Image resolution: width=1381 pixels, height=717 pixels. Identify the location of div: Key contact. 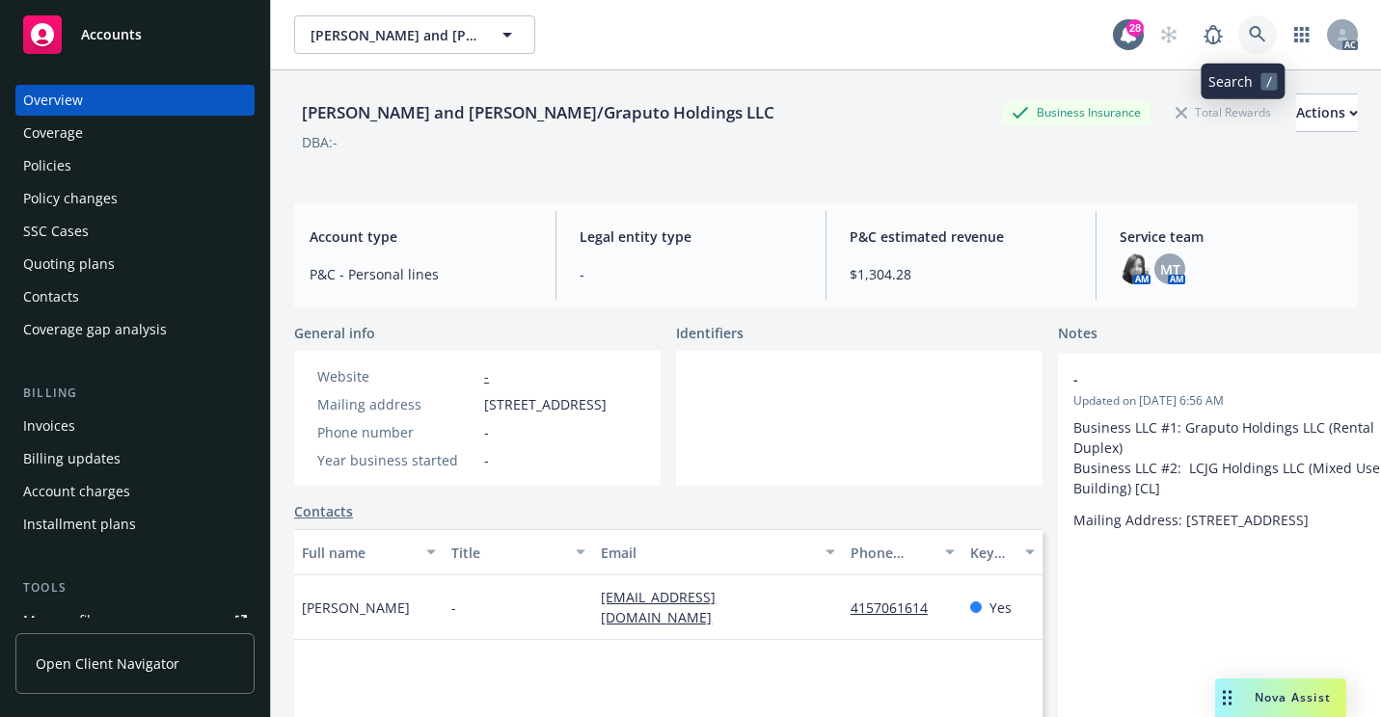
(991, 552).